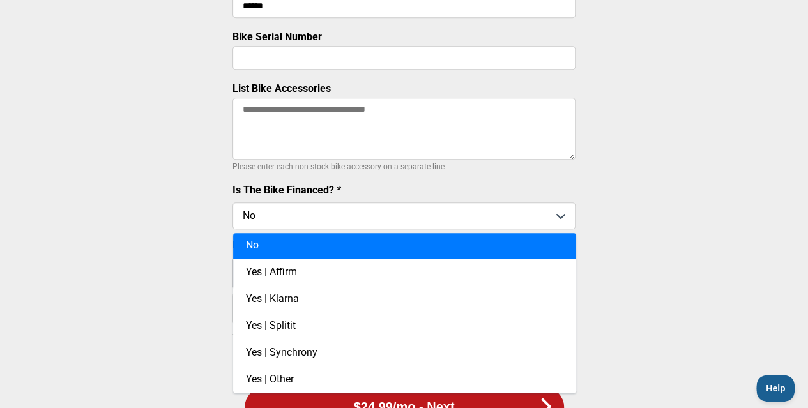  What do you see at coordinates (404, 353) in the screenshot?
I see `div: Yes | Synchrony` at bounding box center [404, 353].